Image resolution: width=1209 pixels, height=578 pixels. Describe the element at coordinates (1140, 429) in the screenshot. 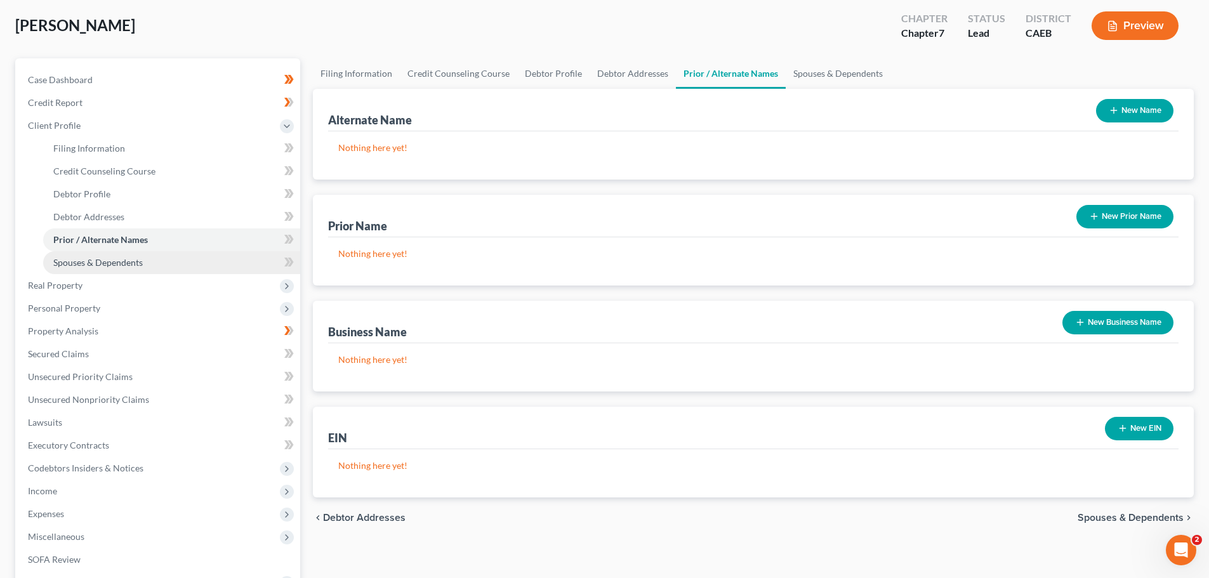

I see `button: New EIN` at that location.